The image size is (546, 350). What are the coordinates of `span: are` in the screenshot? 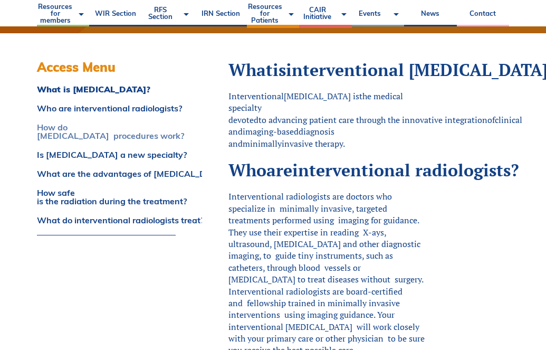 It's located at (279, 170).